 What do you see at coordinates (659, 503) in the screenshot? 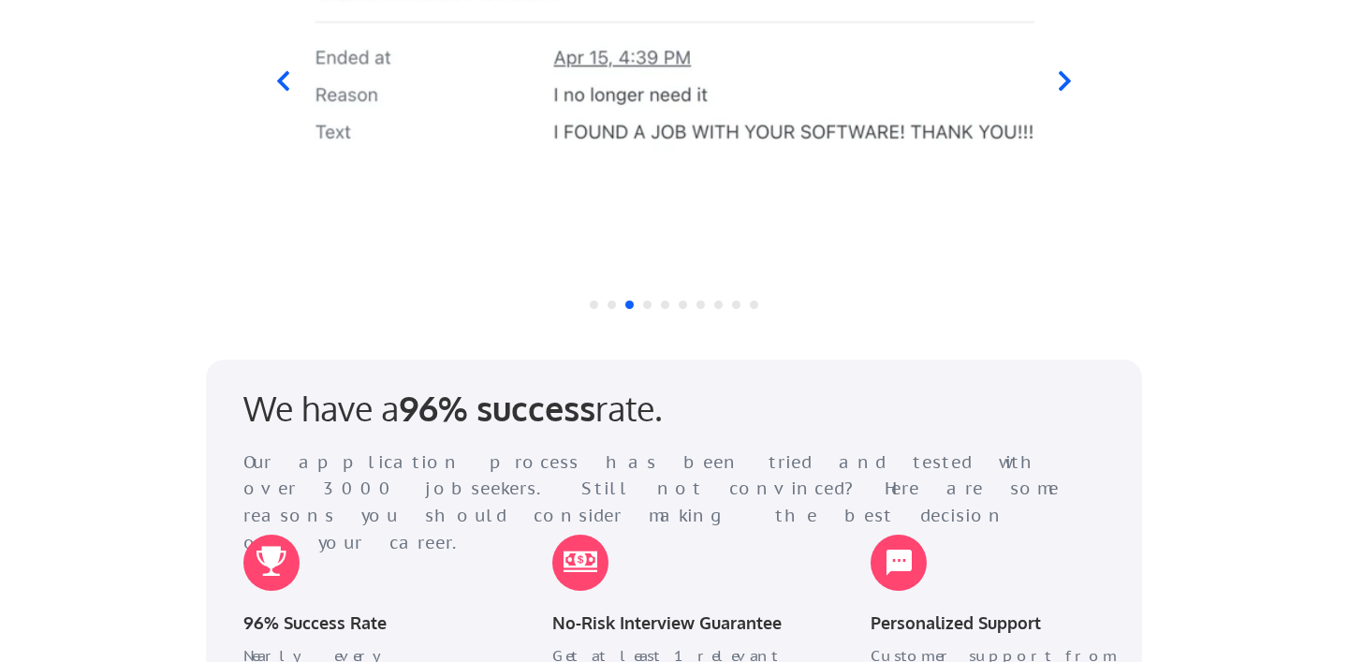
I see `div: Our application process has been tried and tested with over 3000 jobseekers. Still not convinced?...` at bounding box center [659, 503].